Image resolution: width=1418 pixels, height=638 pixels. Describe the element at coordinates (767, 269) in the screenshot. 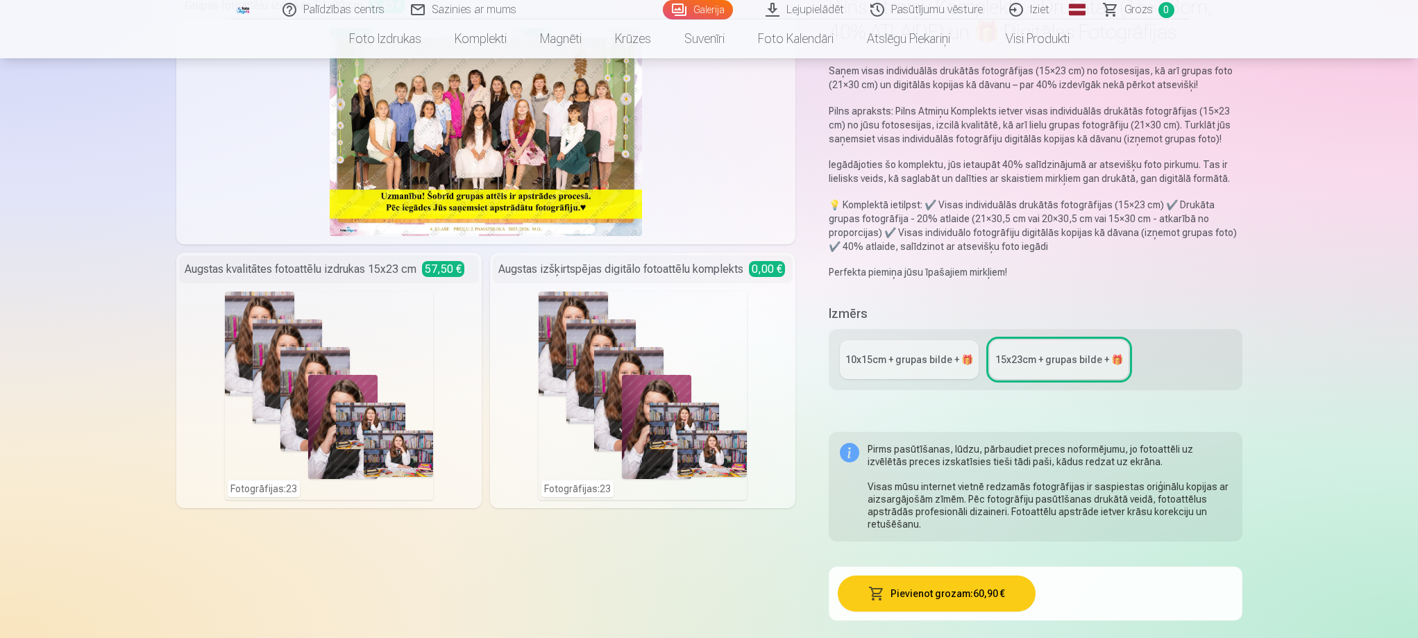

I see `span: 0,00 €` at that location.